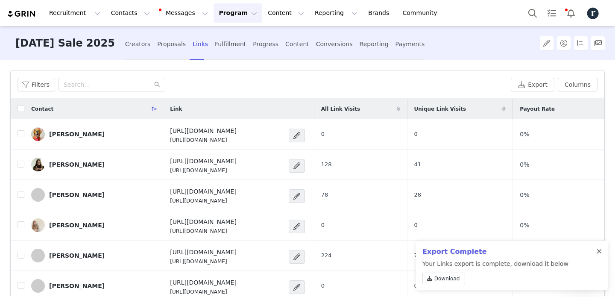  I want to click on span: 75, so click(418, 255).